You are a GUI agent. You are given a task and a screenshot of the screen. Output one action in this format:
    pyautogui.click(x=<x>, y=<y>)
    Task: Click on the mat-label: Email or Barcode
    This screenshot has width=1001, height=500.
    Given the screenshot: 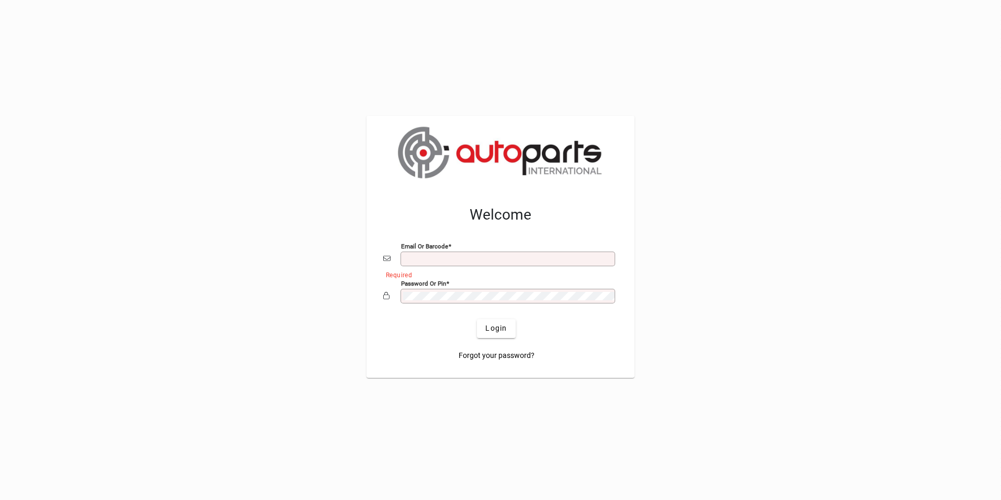 What is the action you would take?
    pyautogui.click(x=425, y=246)
    